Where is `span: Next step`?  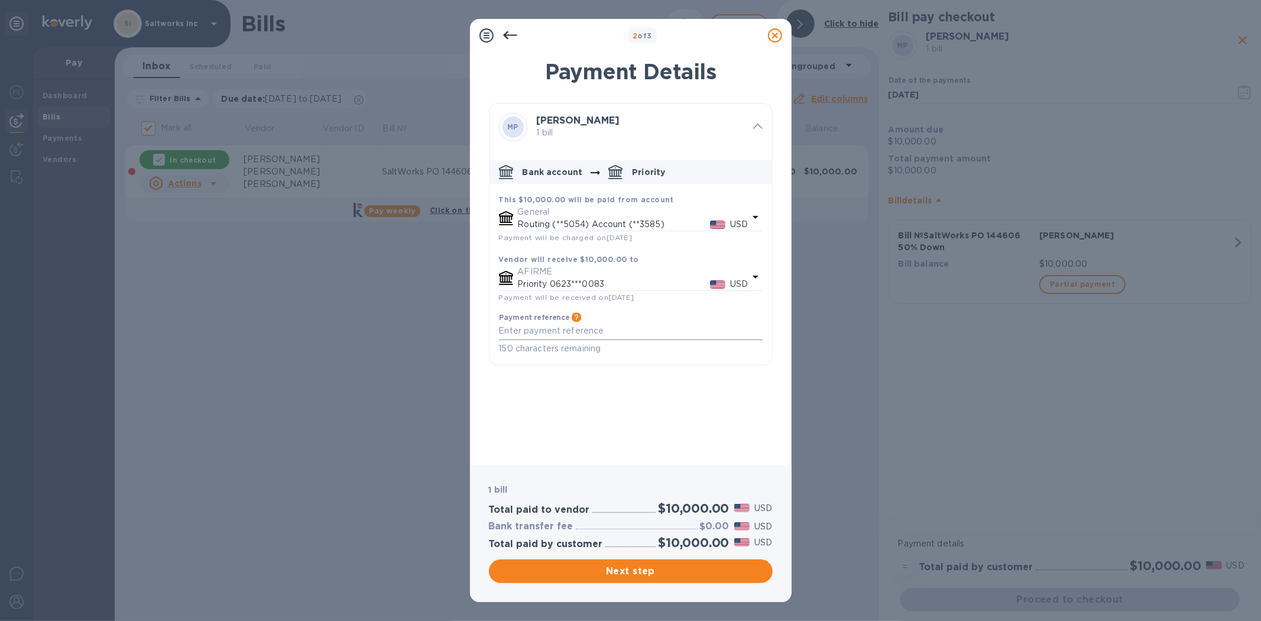
span: Next step is located at coordinates (631, 571).